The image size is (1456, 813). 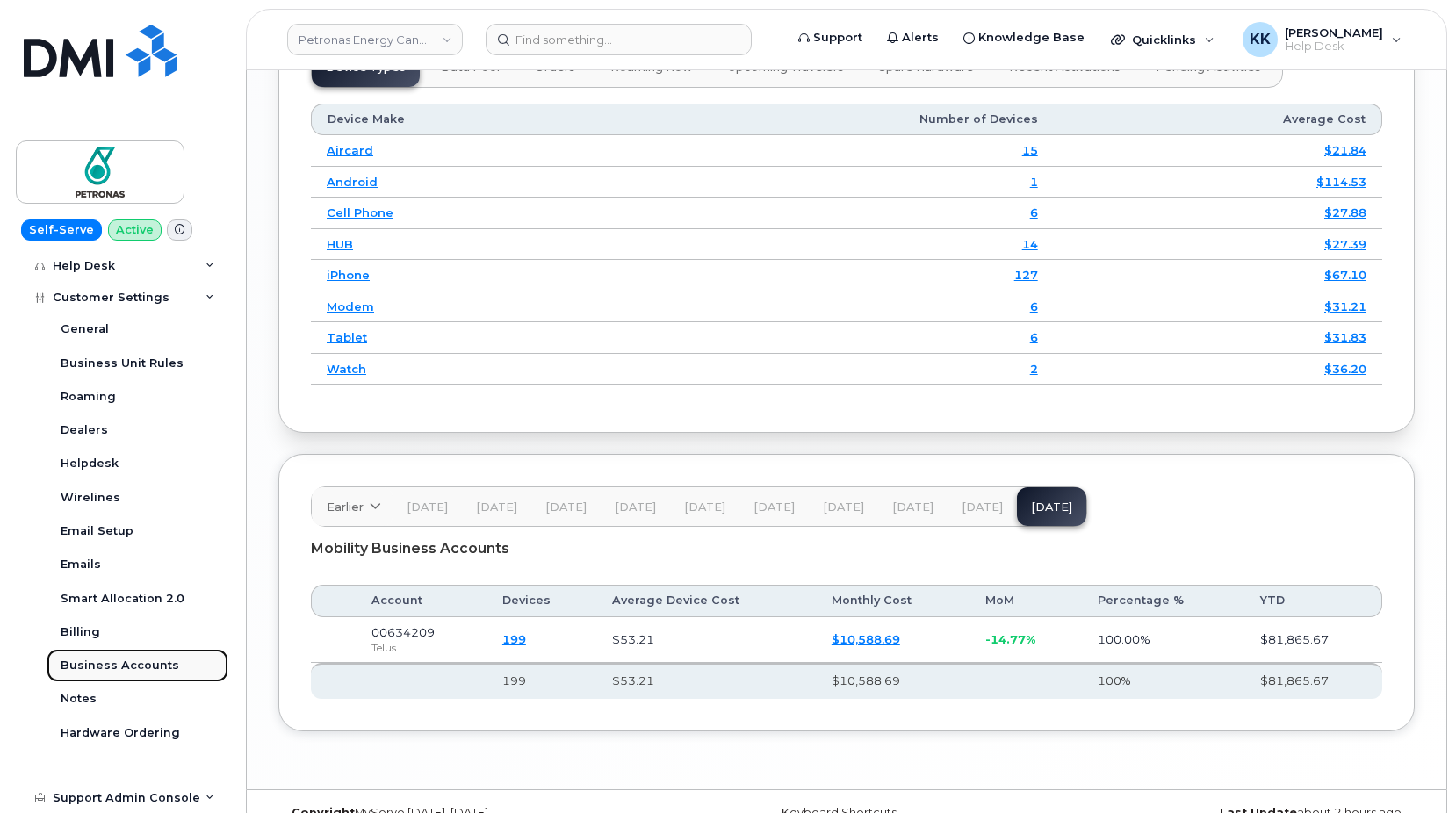 I want to click on a: Android, so click(x=352, y=181).